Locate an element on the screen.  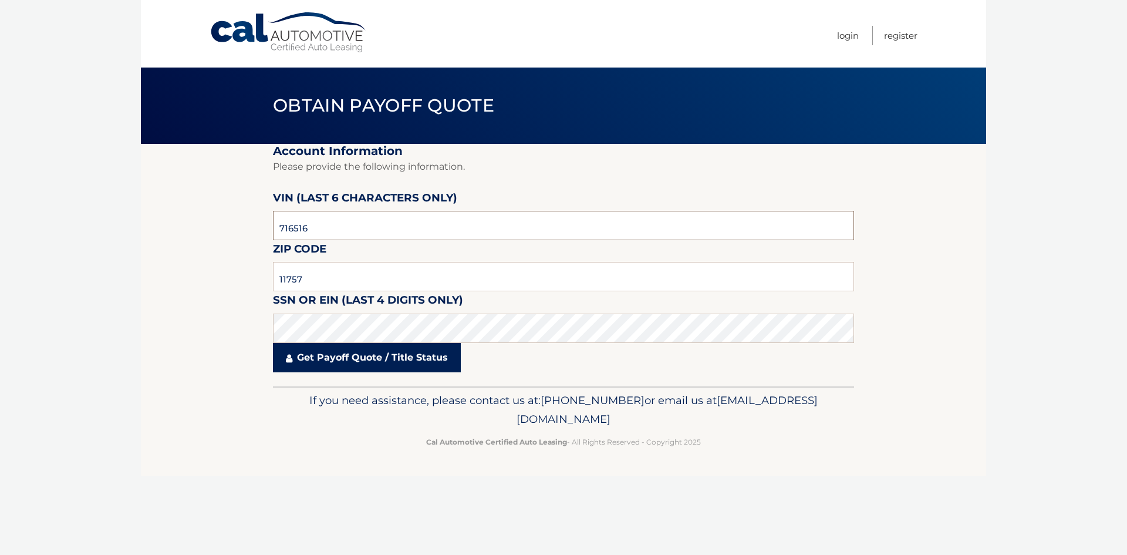
p: Please provide the following information. is located at coordinates (564, 167).